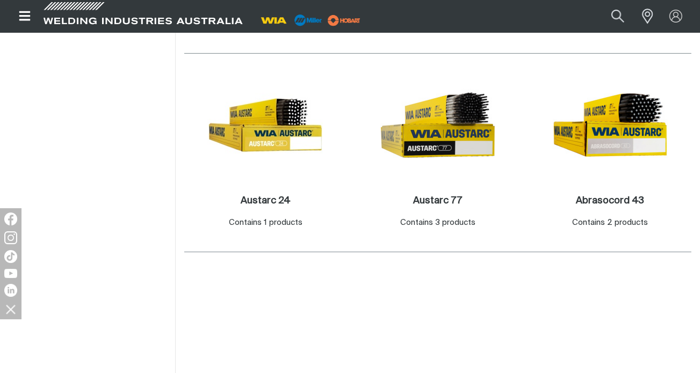 The height and width of the screenshot is (373, 700). Describe the element at coordinates (610, 201) in the screenshot. I see `h2: Abrasocord 43` at that location.